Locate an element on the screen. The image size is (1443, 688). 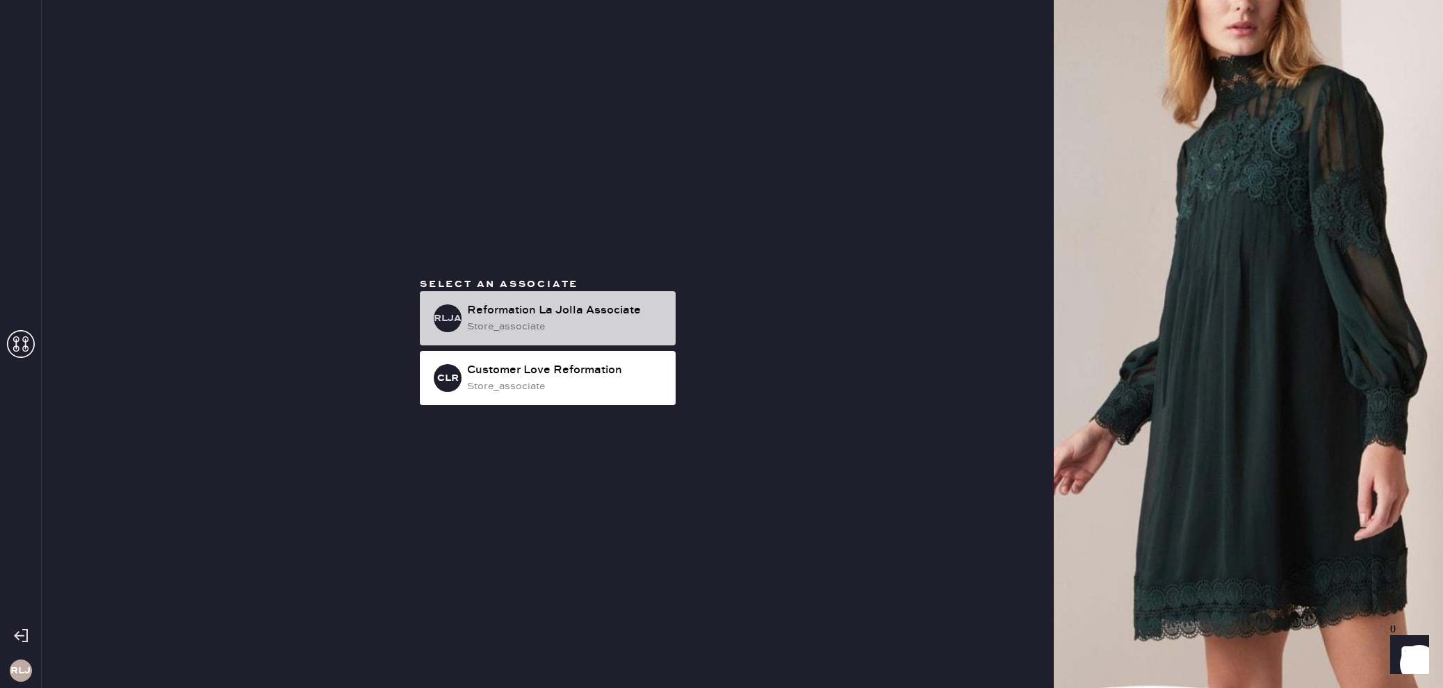
span: Select an associate is located at coordinates (499, 284).